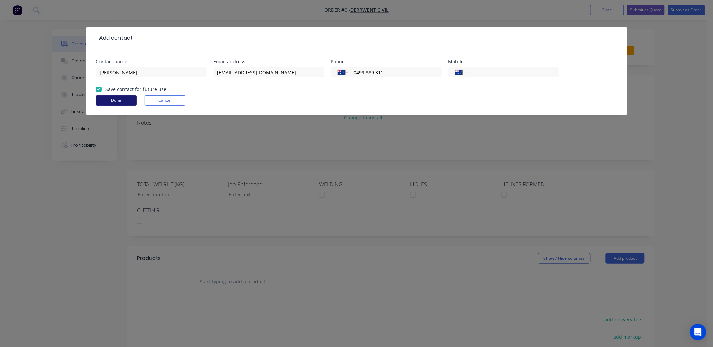  Describe the element at coordinates (136, 89) in the screenshot. I see `label: Save contact for future use` at that location.